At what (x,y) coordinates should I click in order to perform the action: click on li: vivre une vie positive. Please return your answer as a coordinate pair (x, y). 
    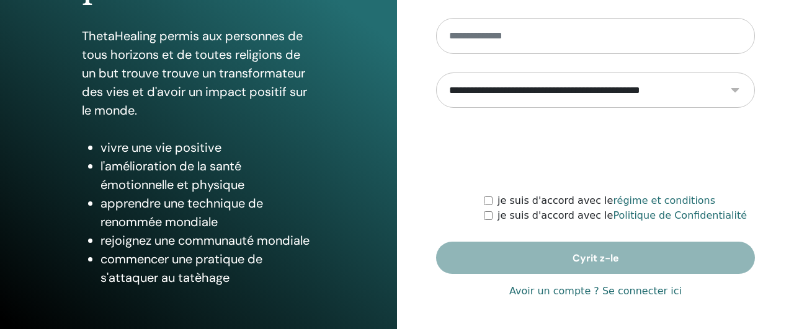
    Looking at the image, I should click on (208, 148).